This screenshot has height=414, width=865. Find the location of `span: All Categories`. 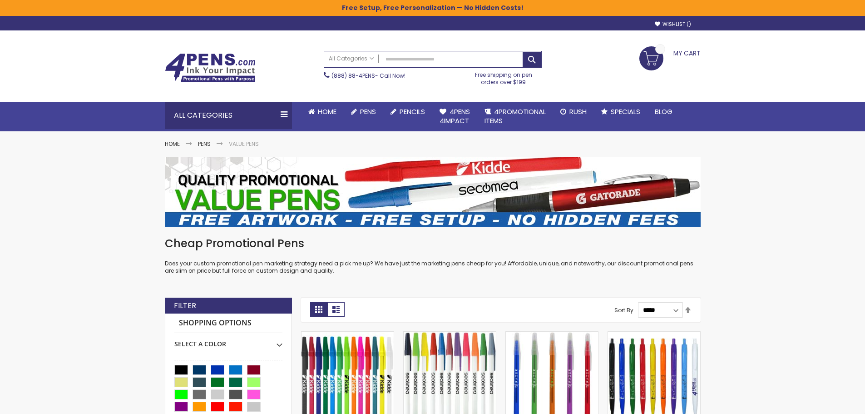

span: All Categories is located at coordinates (351, 59).